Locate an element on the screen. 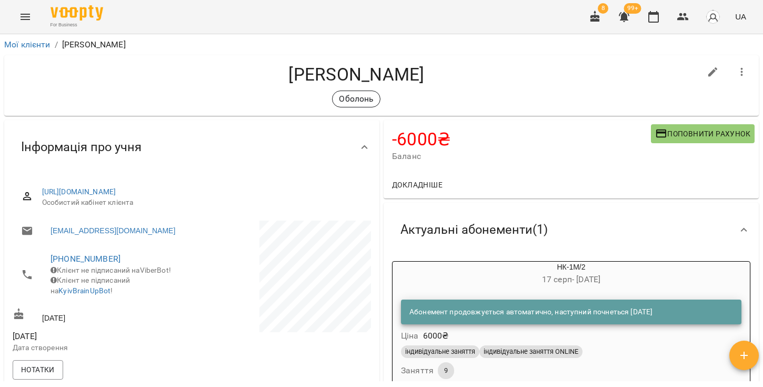 This screenshot has width=763, height=387. span: For Business is located at coordinates (77, 25).